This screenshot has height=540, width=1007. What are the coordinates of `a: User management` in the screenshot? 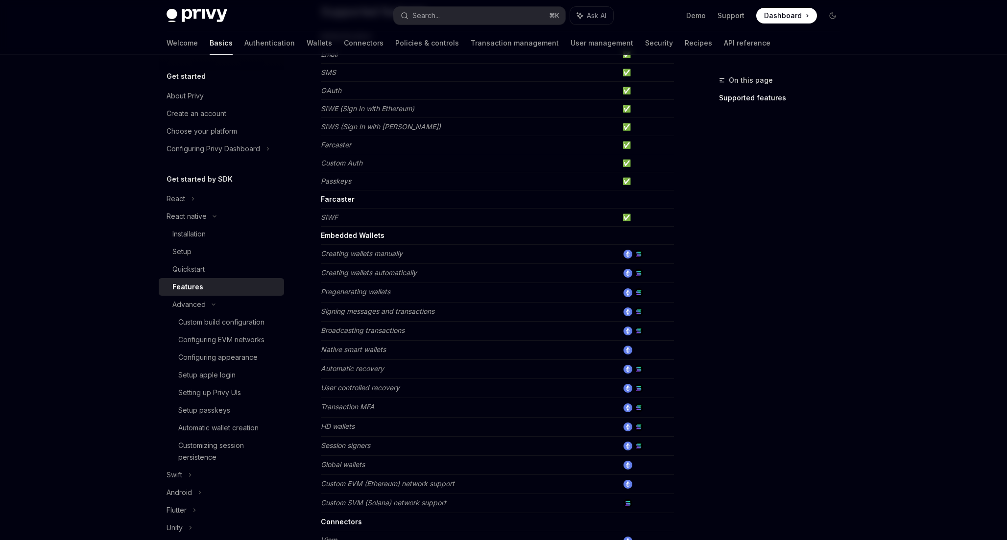 It's located at (602, 43).